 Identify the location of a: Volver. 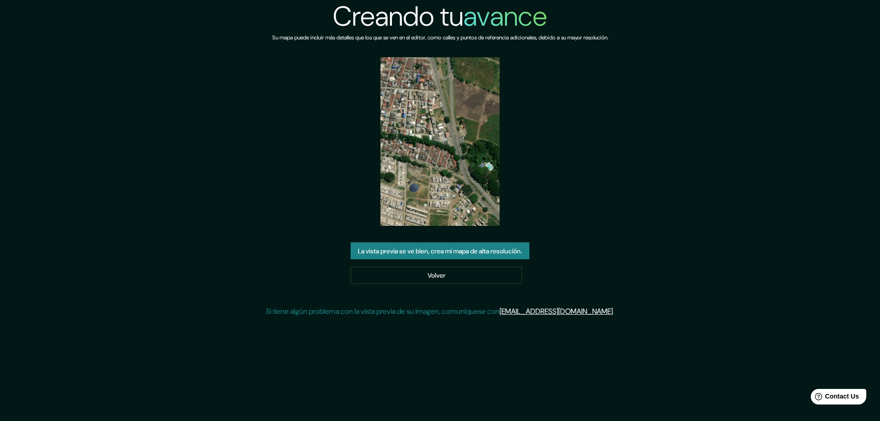
(436, 276).